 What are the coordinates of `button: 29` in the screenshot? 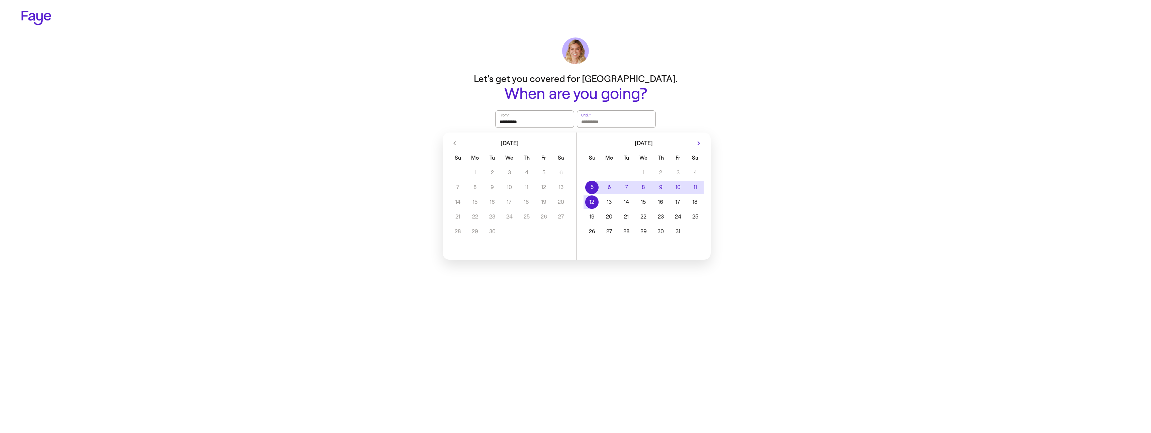 It's located at (644, 232).